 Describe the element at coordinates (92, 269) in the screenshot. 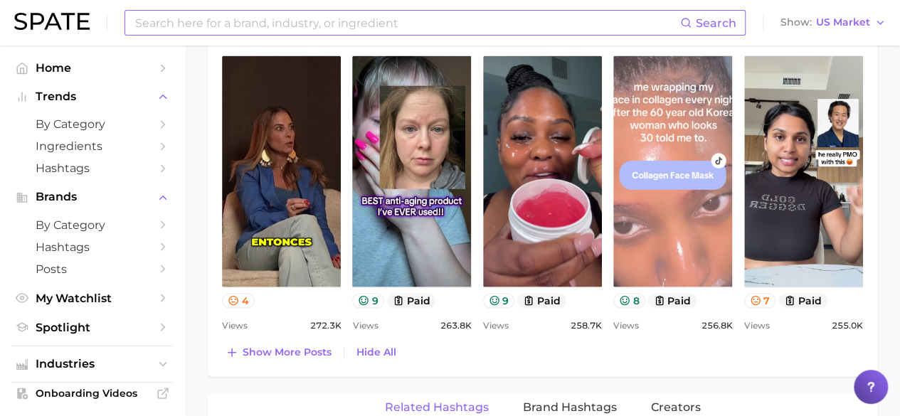

I see `span: Posts` at that location.